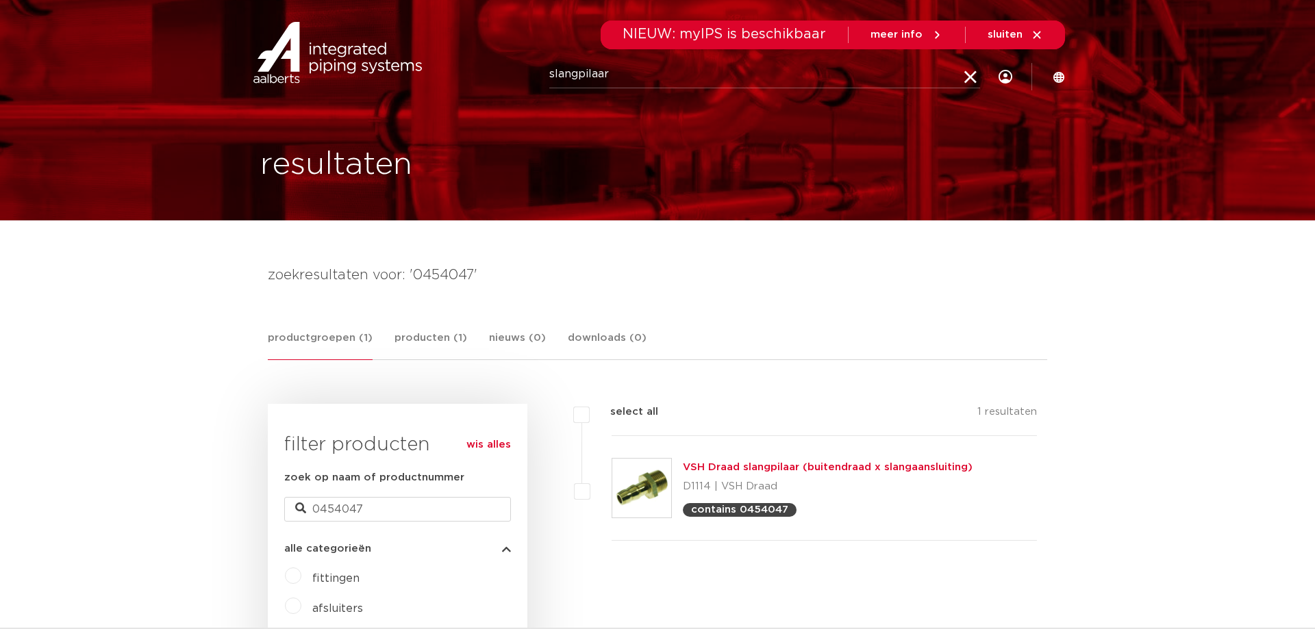 The height and width of the screenshot is (629, 1315). I want to click on img: Thumbnail for VSH Draad slangpilaar (buitendraad x slangaansluiting), so click(642, 488).